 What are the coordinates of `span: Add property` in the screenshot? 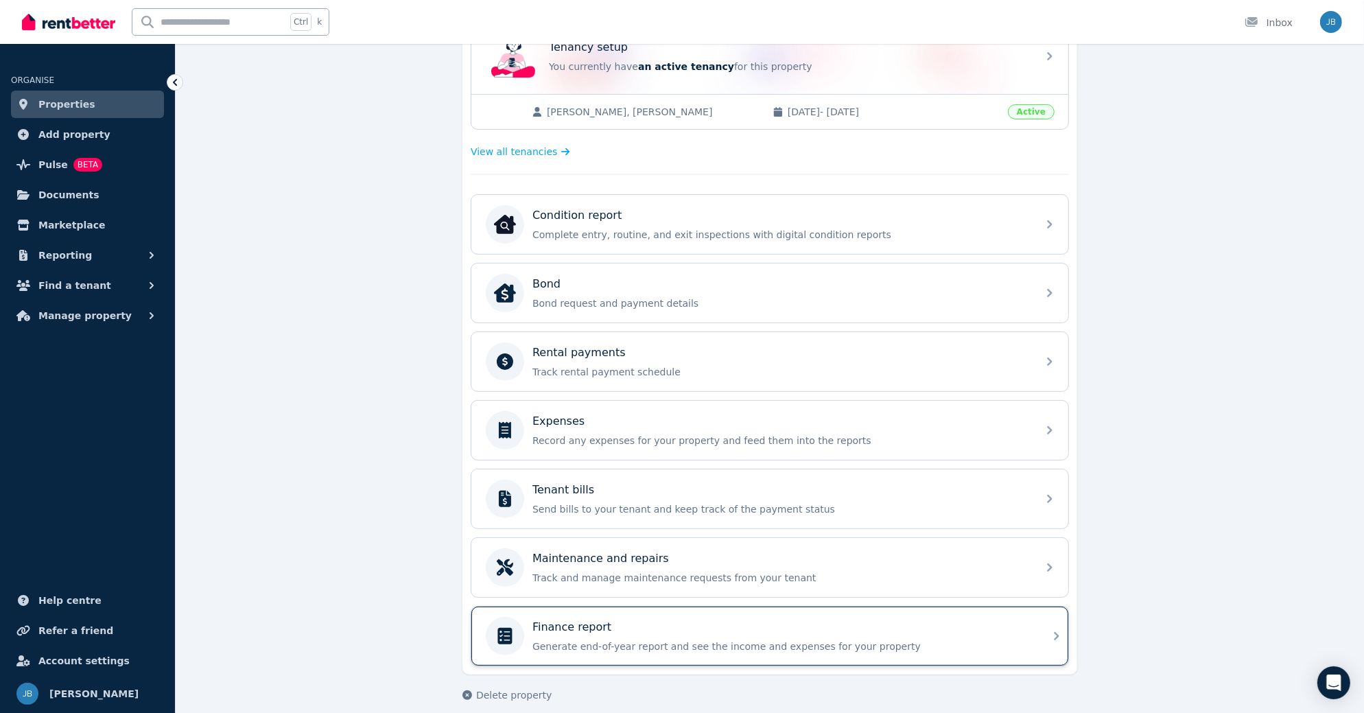 It's located at (74, 134).